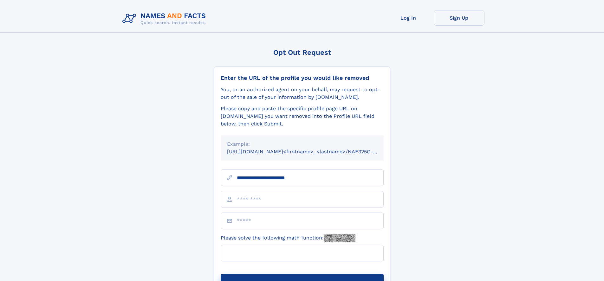 The width and height of the screenshot is (604, 281). What do you see at coordinates (302, 78) in the screenshot?
I see `div: Enter the URL of the profile you would like removed` at bounding box center [302, 78].